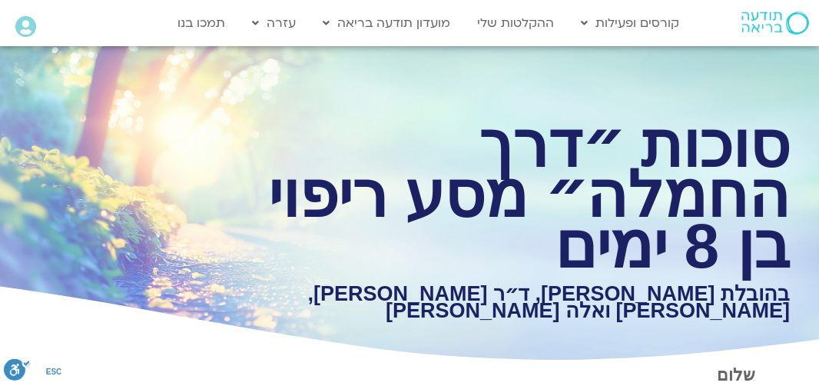 The width and height of the screenshot is (819, 386). Describe the element at coordinates (274, 23) in the screenshot. I see `a: עזרה` at that location.